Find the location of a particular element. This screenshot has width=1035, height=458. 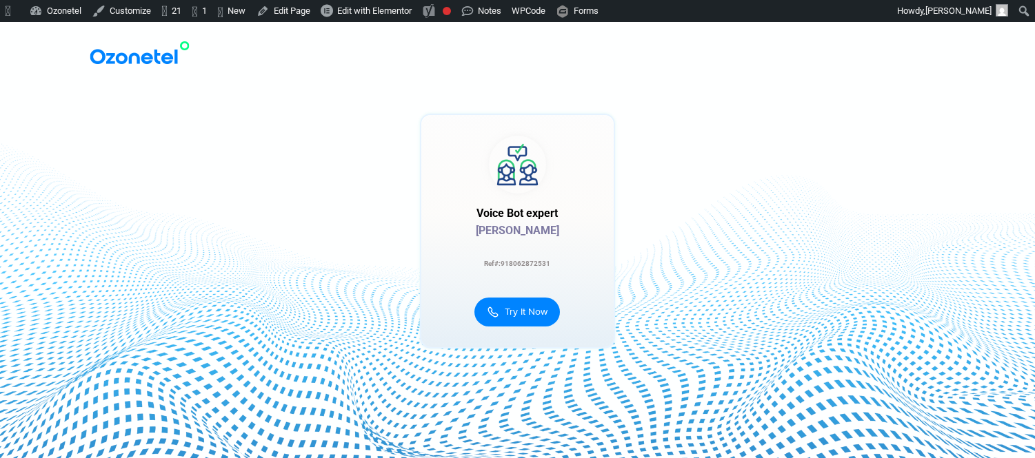

span: Try It Now is located at coordinates (526, 312).